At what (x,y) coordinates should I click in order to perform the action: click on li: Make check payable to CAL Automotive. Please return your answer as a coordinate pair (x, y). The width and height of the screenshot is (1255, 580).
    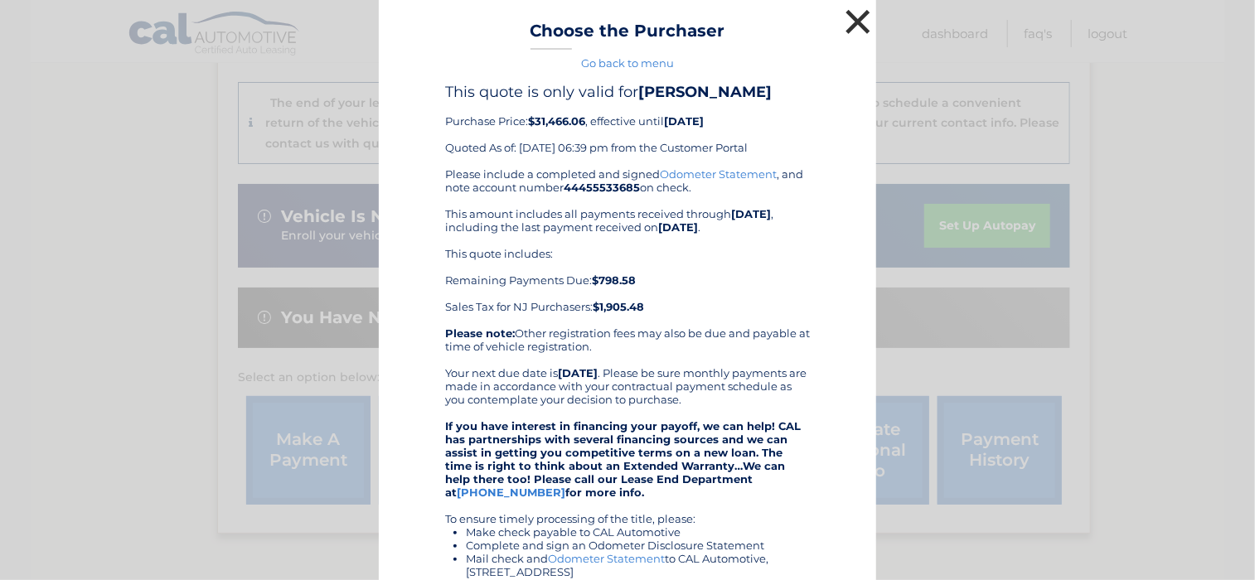
    Looking at the image, I should click on (638, 532).